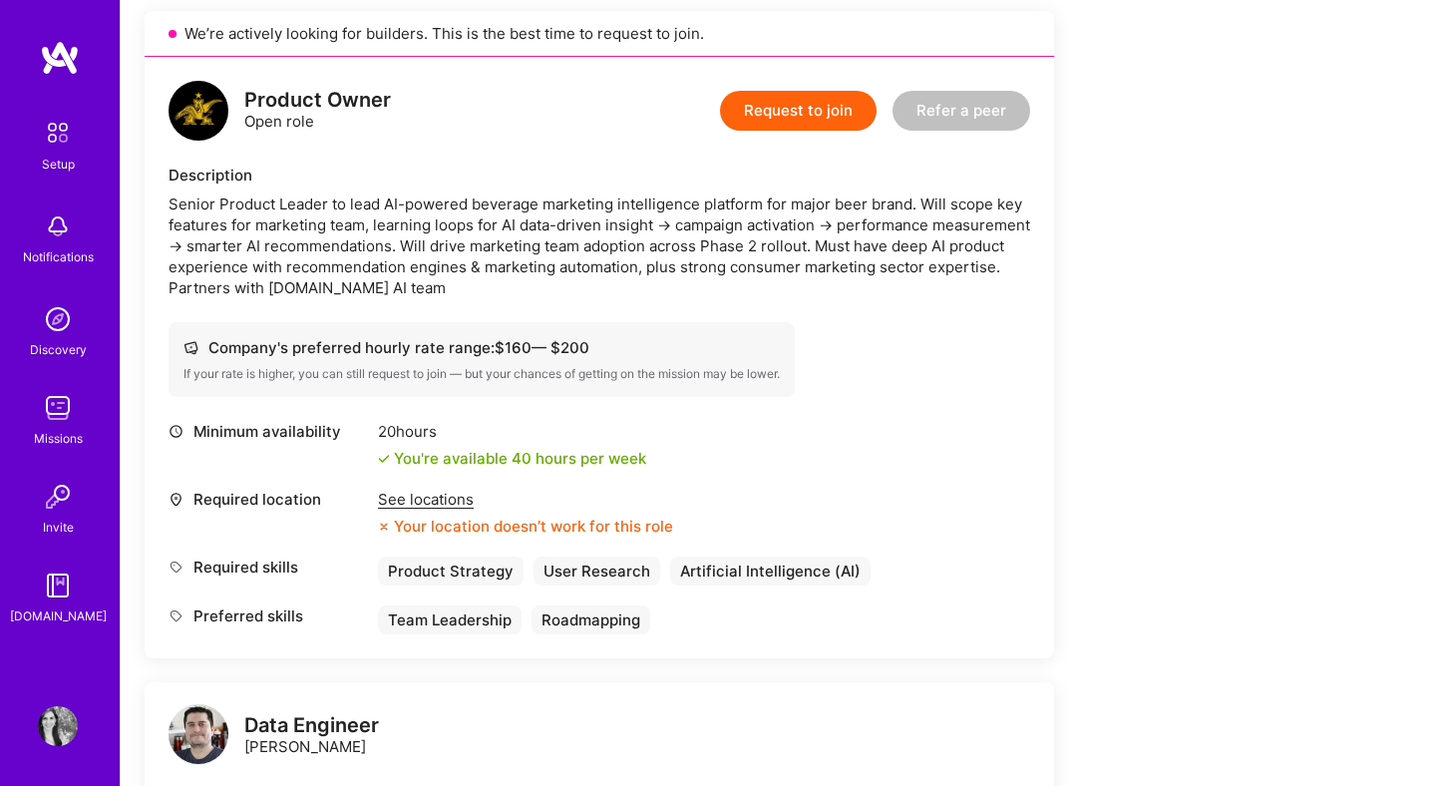 The image size is (1436, 786). Describe the element at coordinates (58, 164) in the screenshot. I see `div: Setup` at that location.